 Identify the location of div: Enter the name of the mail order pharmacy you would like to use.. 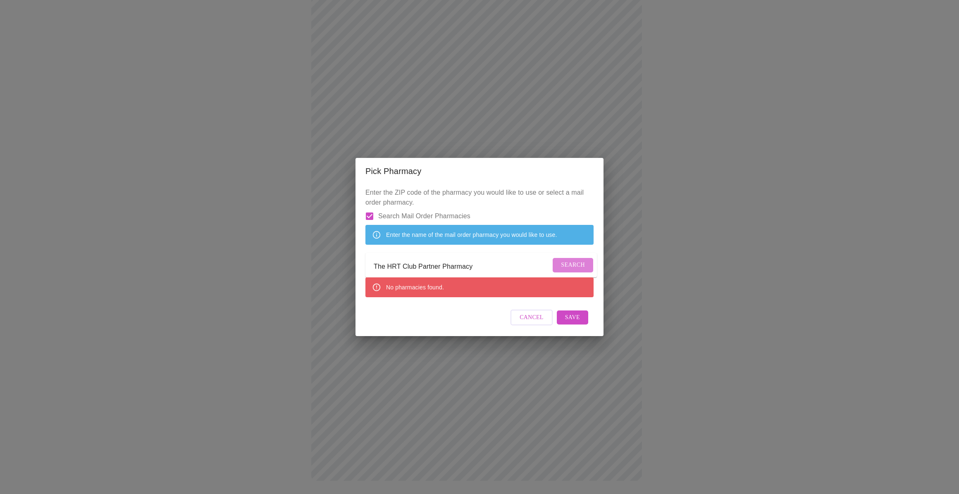
(471, 235).